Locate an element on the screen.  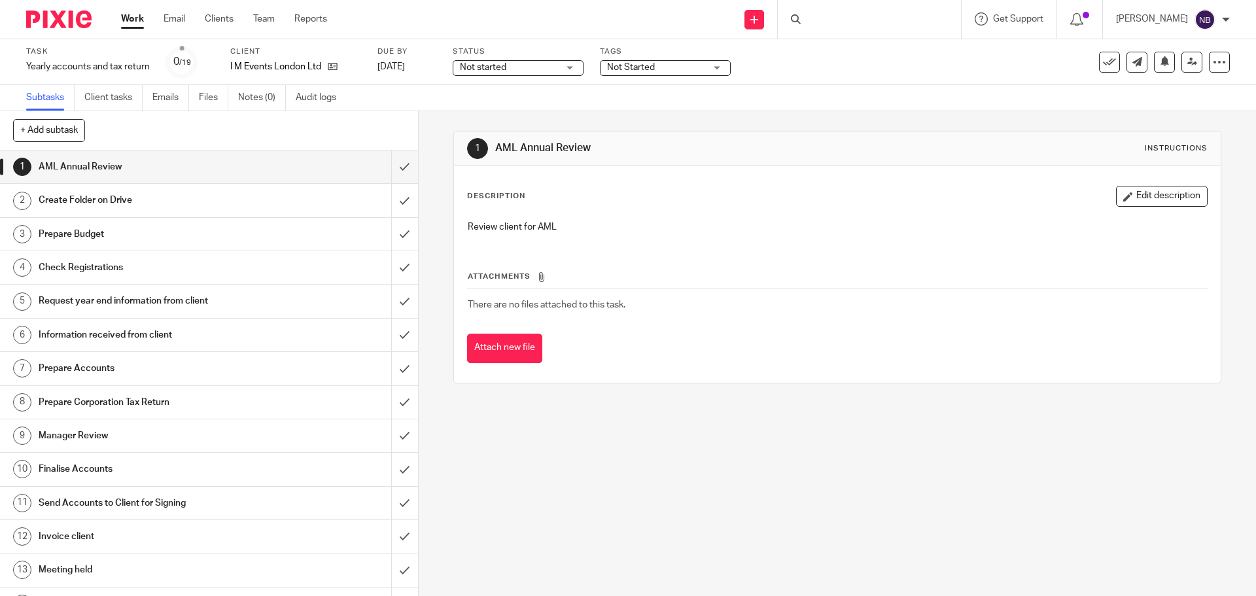
img: Pixie is located at coordinates (59, 19).